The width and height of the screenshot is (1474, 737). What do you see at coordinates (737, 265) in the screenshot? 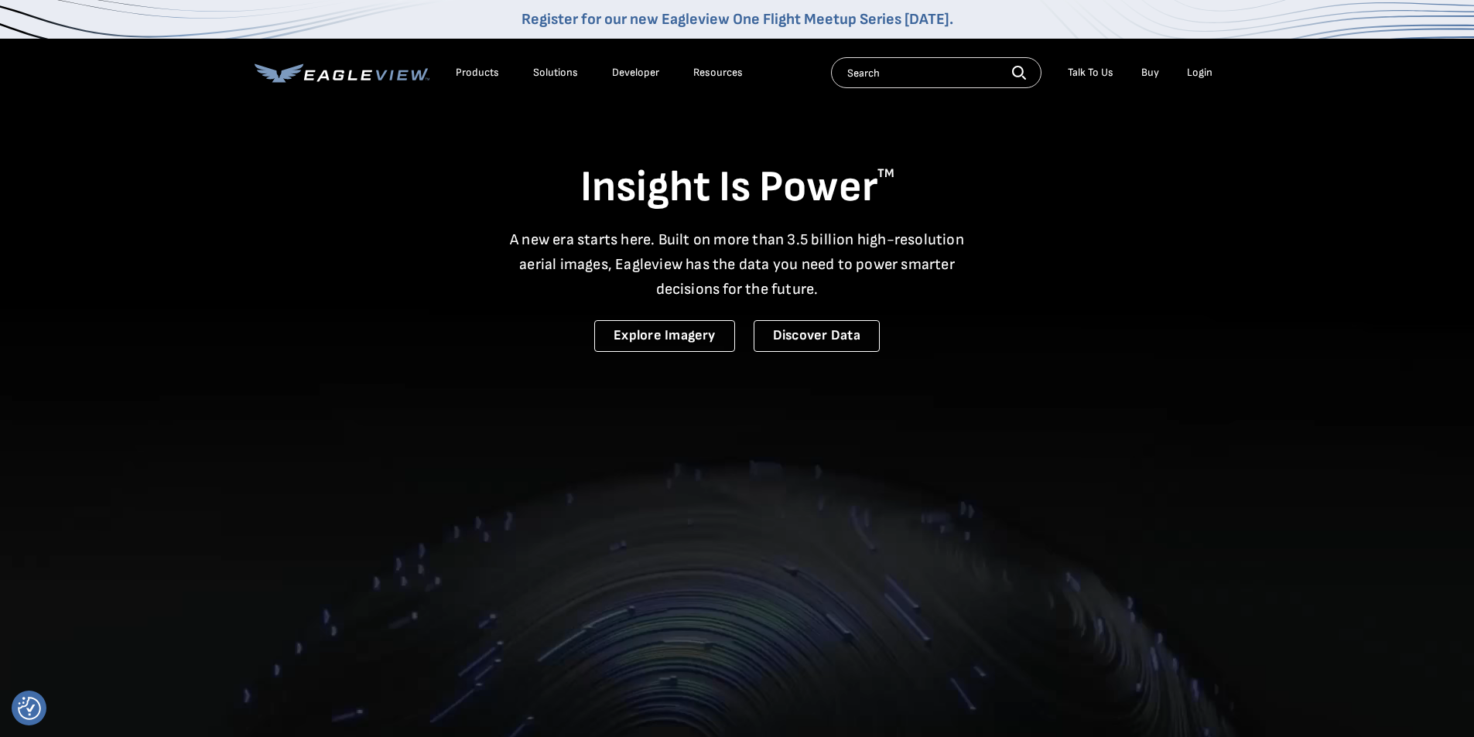
I see `p: A new era starts here. Built on more than 3.5 billion high-resolution aerial images, Eagleview ha...` at bounding box center [737, 265].